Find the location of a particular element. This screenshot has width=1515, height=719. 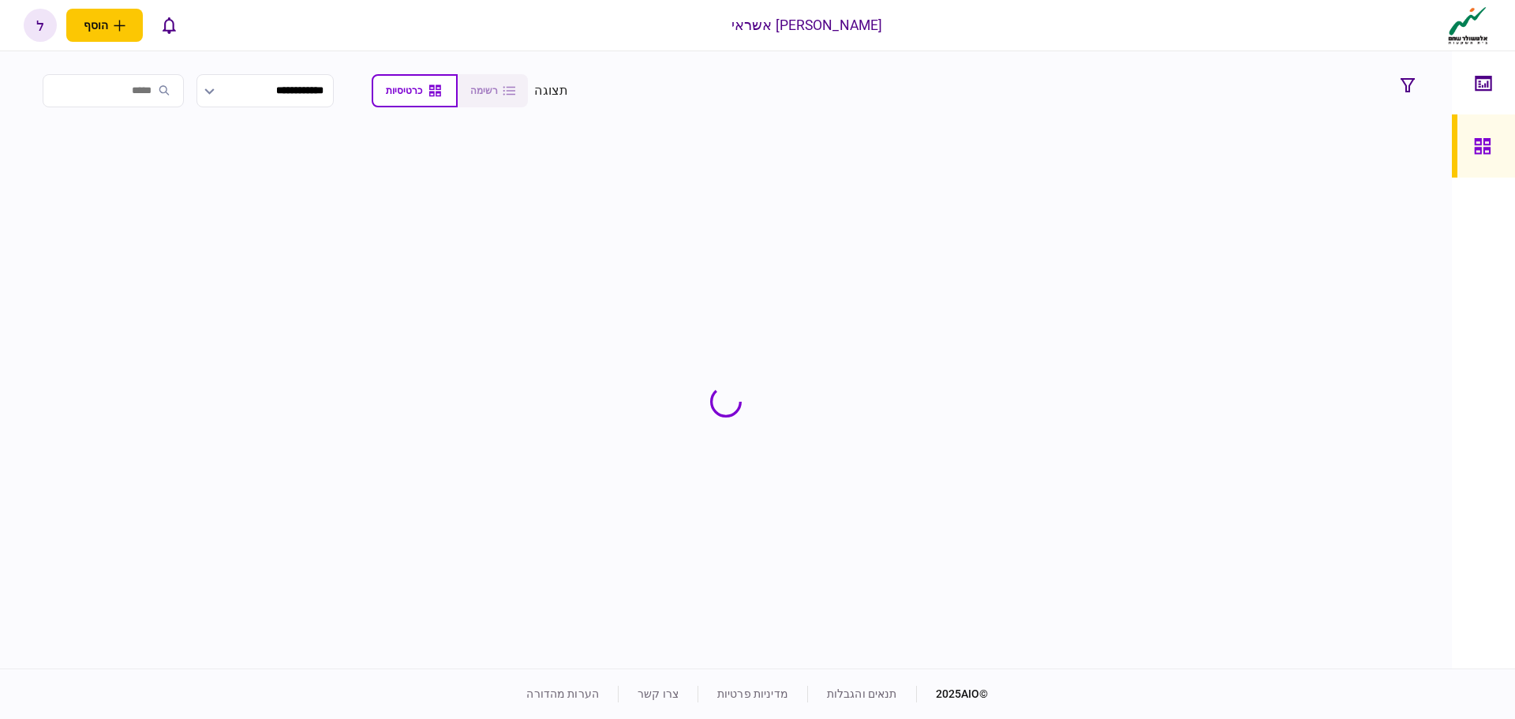

a: צרו קשר is located at coordinates (658, 694).